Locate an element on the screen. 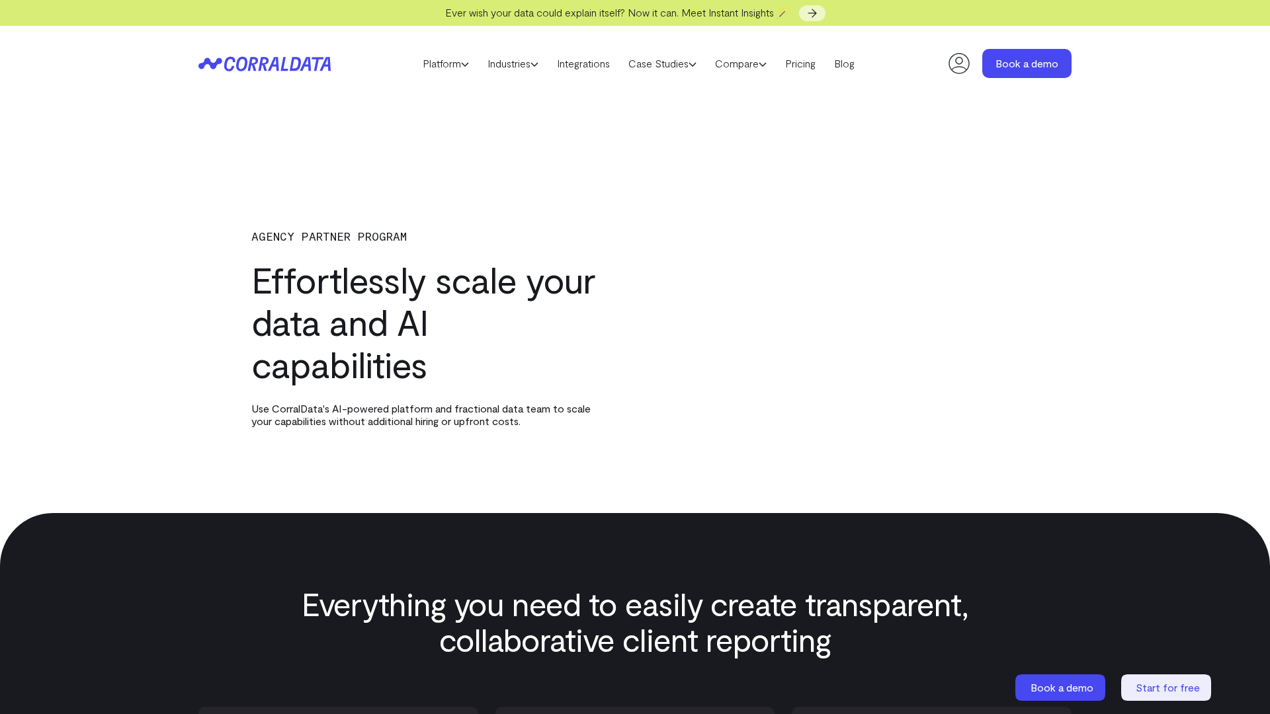 The height and width of the screenshot is (714, 1270). a: Case Studies is located at coordinates (662, 64).